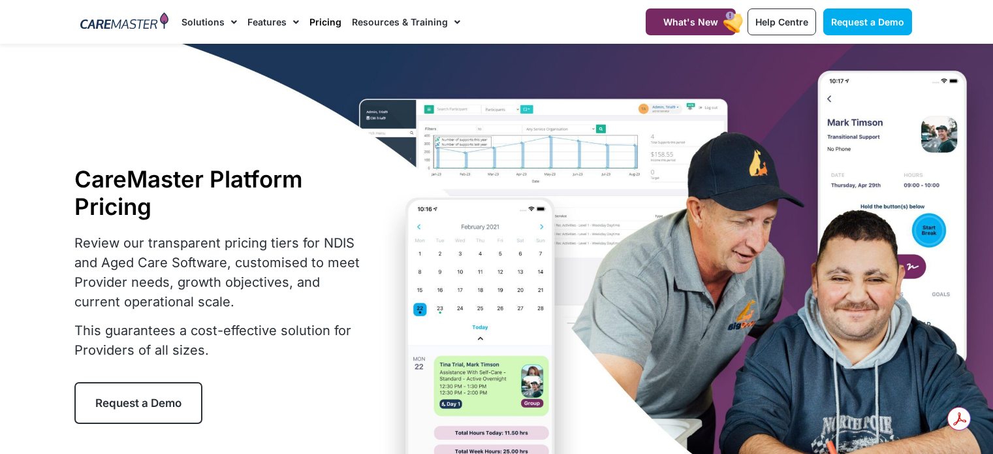 The width and height of the screenshot is (993, 454). Describe the element at coordinates (781, 22) in the screenshot. I see `span: Help Centre` at that location.